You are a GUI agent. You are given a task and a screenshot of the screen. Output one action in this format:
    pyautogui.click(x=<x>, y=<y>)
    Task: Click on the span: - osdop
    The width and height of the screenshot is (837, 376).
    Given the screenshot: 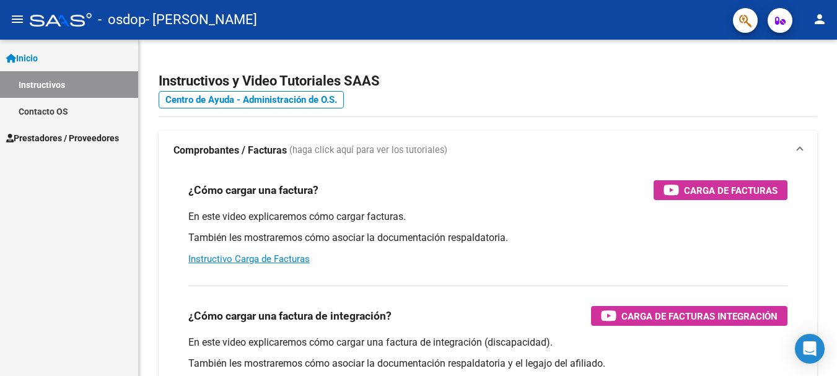 What is the action you would take?
    pyautogui.click(x=121, y=20)
    